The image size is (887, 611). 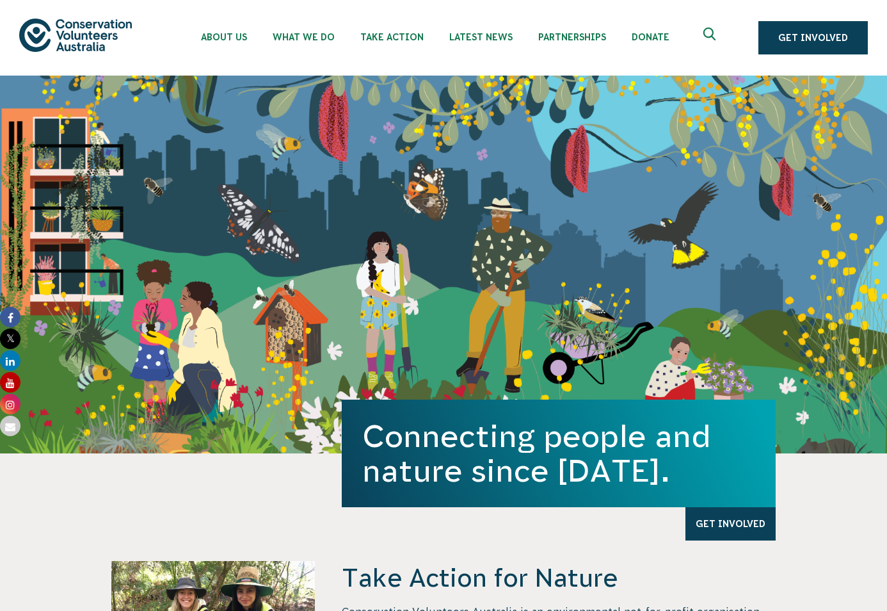 What do you see at coordinates (711, 38) in the screenshot?
I see `button: Expand search box Close search box` at bounding box center [711, 38].